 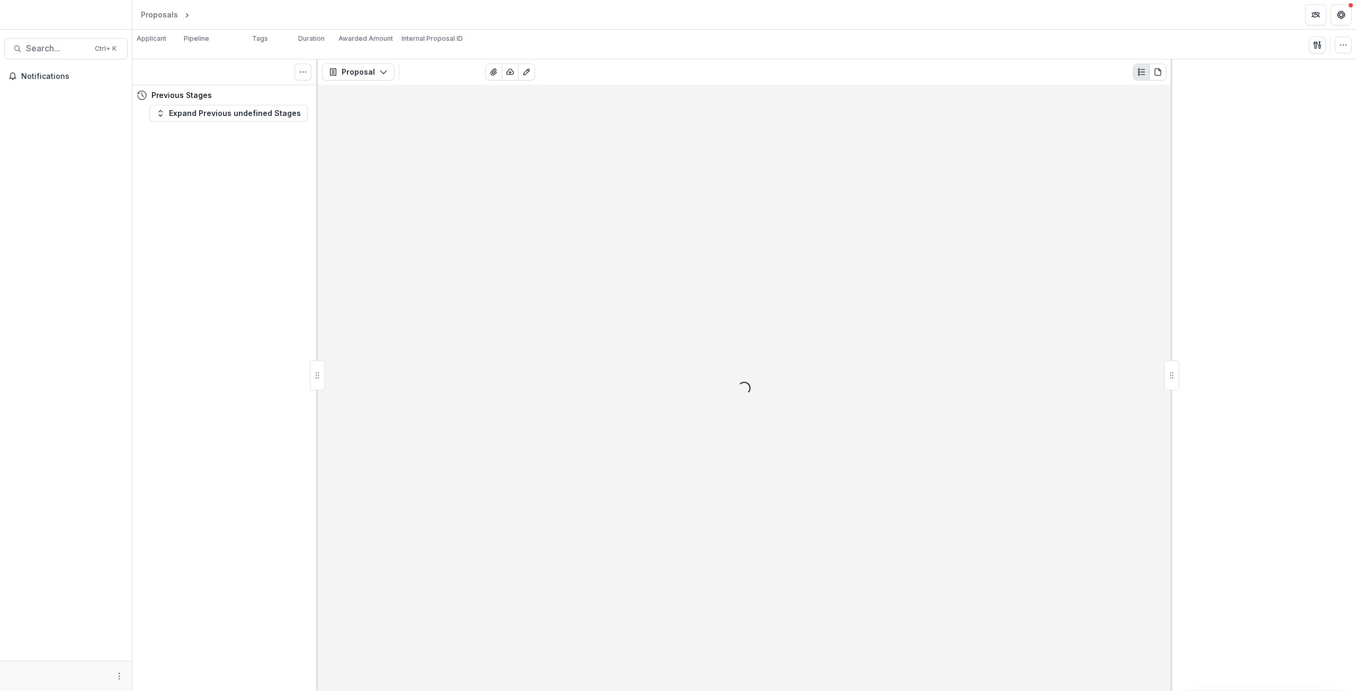 I want to click on button: Edit as form, so click(x=527, y=72).